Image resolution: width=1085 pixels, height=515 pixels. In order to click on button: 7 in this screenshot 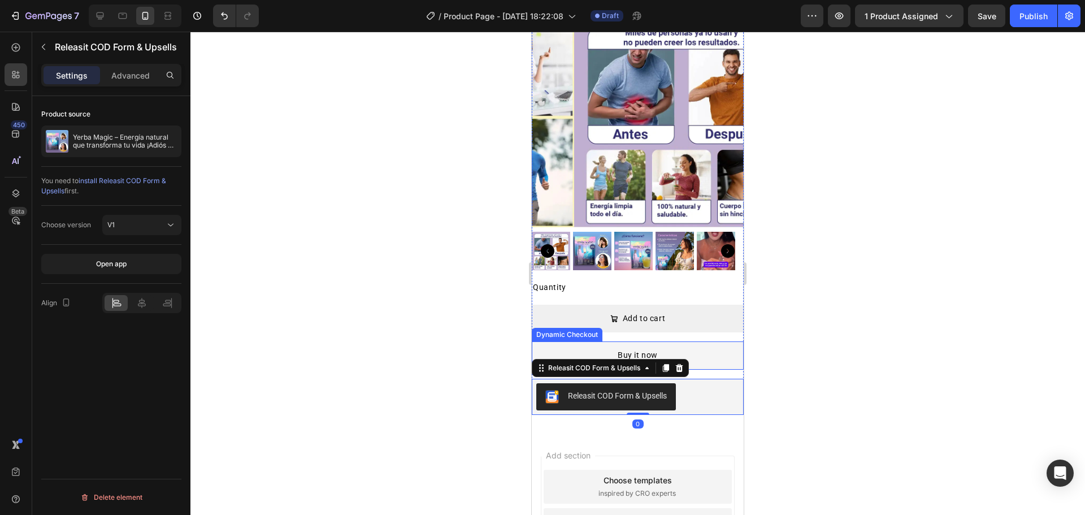, I will do `click(44, 16)`.